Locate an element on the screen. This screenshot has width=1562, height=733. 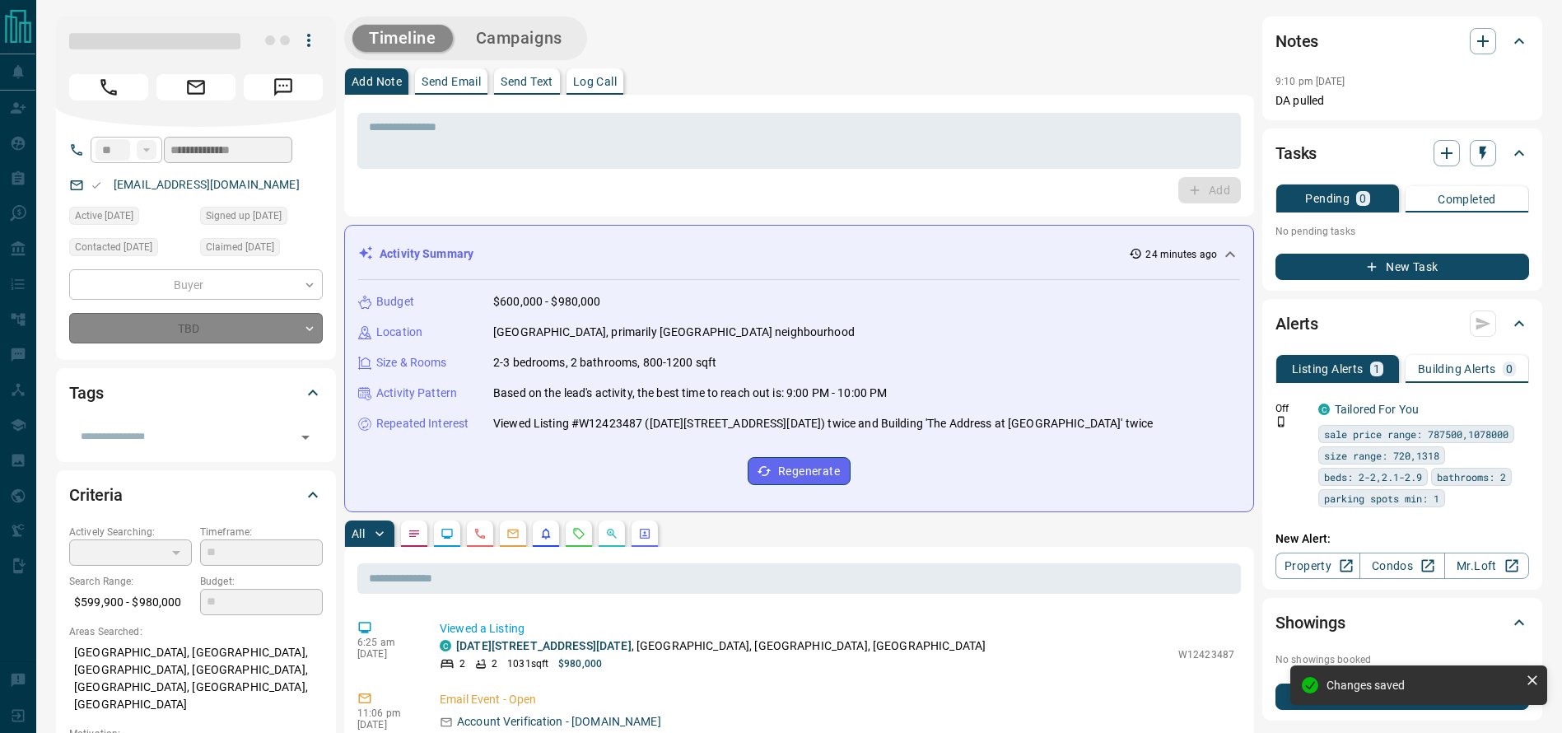
h2: Tasks is located at coordinates (1296, 153).